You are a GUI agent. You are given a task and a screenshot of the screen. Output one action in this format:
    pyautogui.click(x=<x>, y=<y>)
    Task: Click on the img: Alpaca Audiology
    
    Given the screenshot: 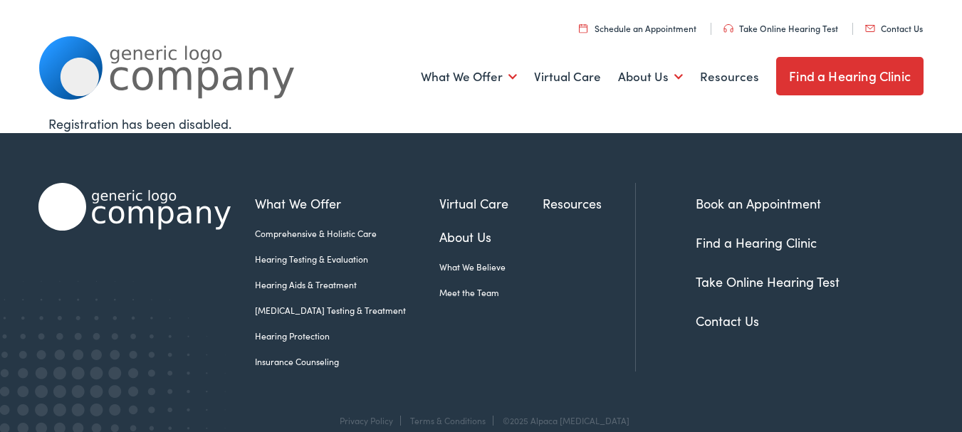 What is the action you would take?
    pyautogui.click(x=135, y=206)
    